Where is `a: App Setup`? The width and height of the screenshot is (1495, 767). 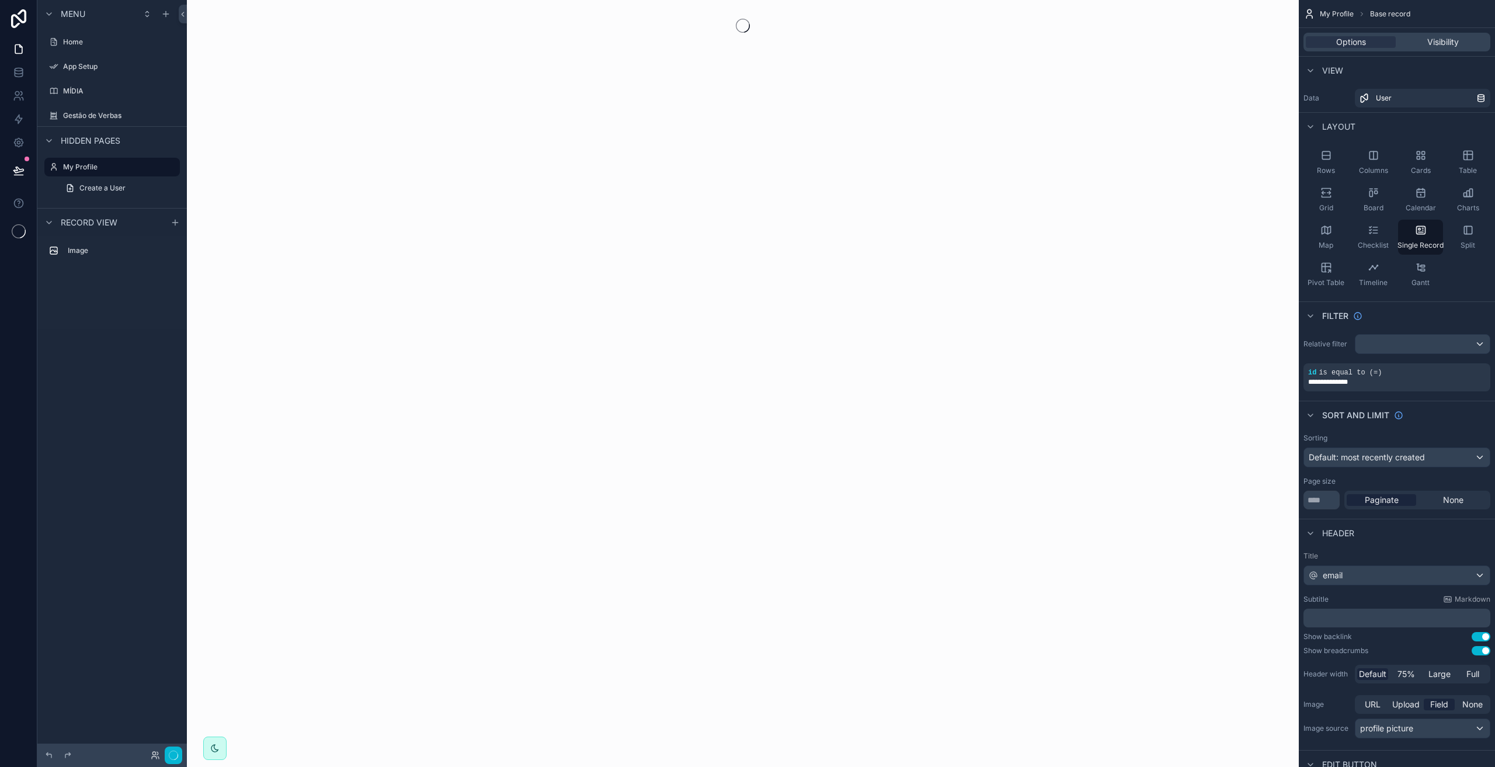 a: App Setup is located at coordinates (112, 67).